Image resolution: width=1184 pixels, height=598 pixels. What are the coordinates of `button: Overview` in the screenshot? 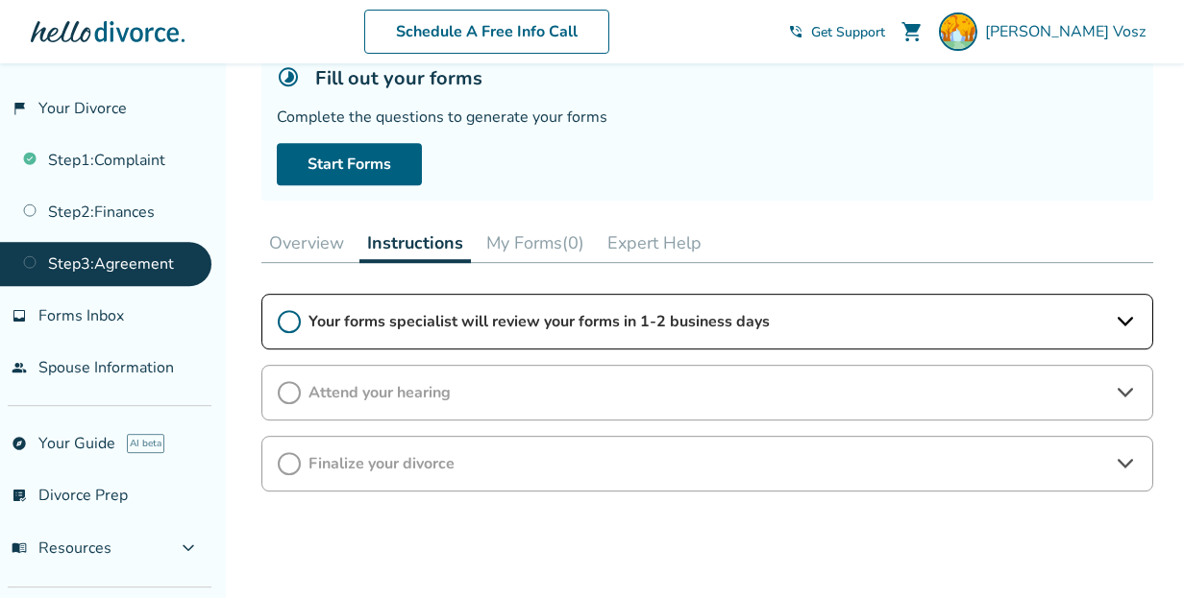 It's located at (306, 243).